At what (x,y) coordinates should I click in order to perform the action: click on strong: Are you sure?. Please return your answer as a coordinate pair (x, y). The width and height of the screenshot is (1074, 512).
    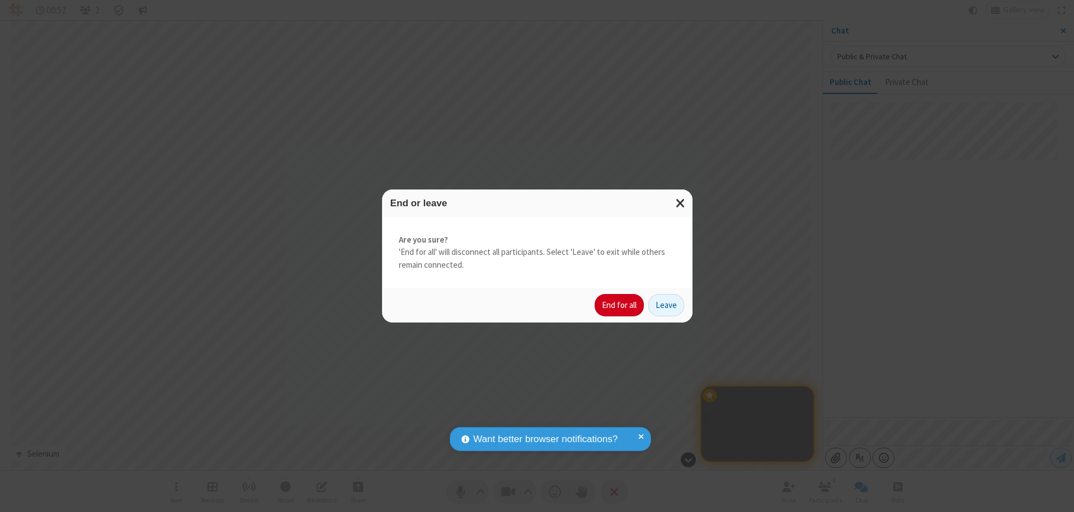
    Looking at the image, I should click on (537, 240).